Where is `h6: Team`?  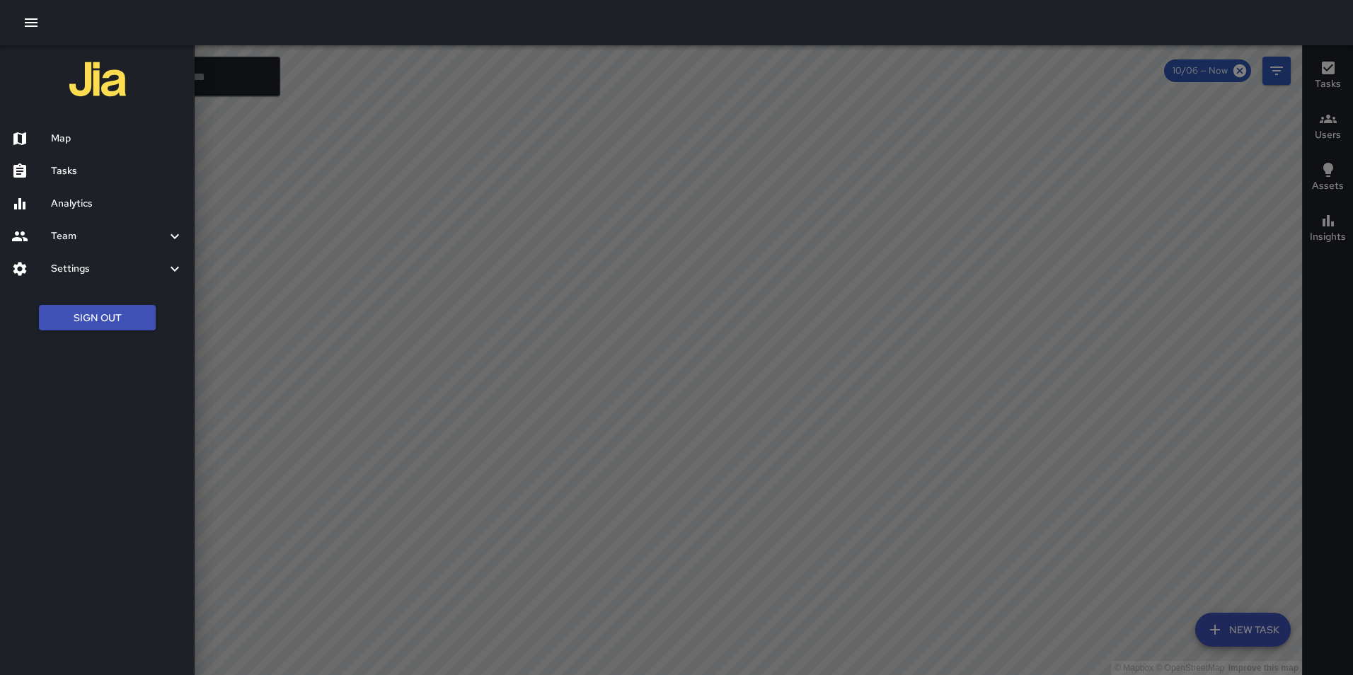 h6: Team is located at coordinates (108, 236).